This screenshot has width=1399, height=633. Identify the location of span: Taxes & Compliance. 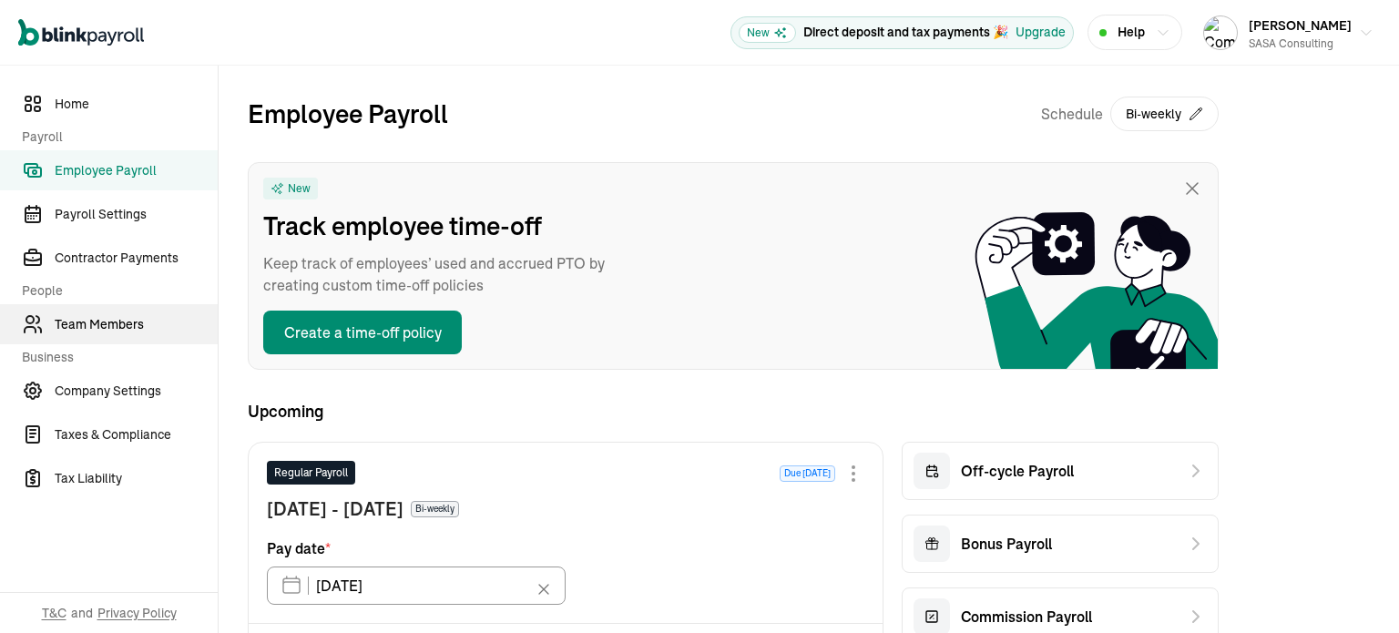
(136, 434).